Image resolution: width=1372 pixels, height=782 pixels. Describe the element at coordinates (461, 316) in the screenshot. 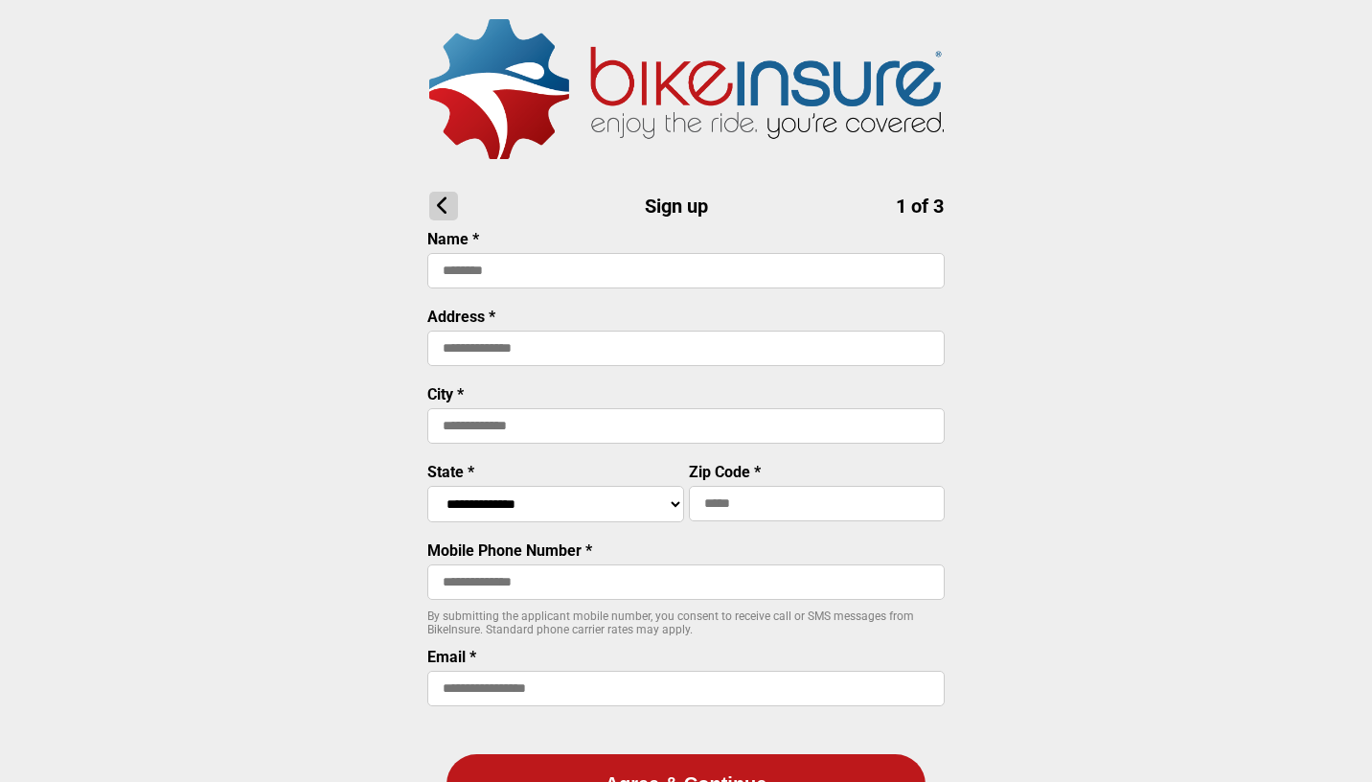

I see `label: Address *` at that location.